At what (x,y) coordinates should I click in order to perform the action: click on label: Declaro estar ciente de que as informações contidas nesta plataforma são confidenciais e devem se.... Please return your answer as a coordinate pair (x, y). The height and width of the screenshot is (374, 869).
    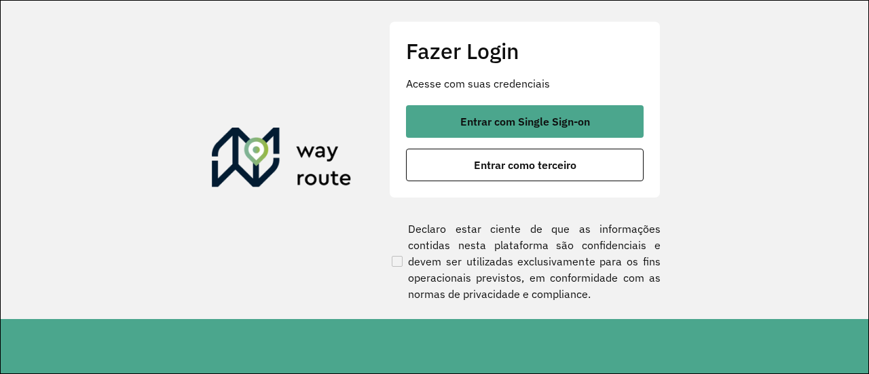
    Looking at the image, I should click on (525, 261).